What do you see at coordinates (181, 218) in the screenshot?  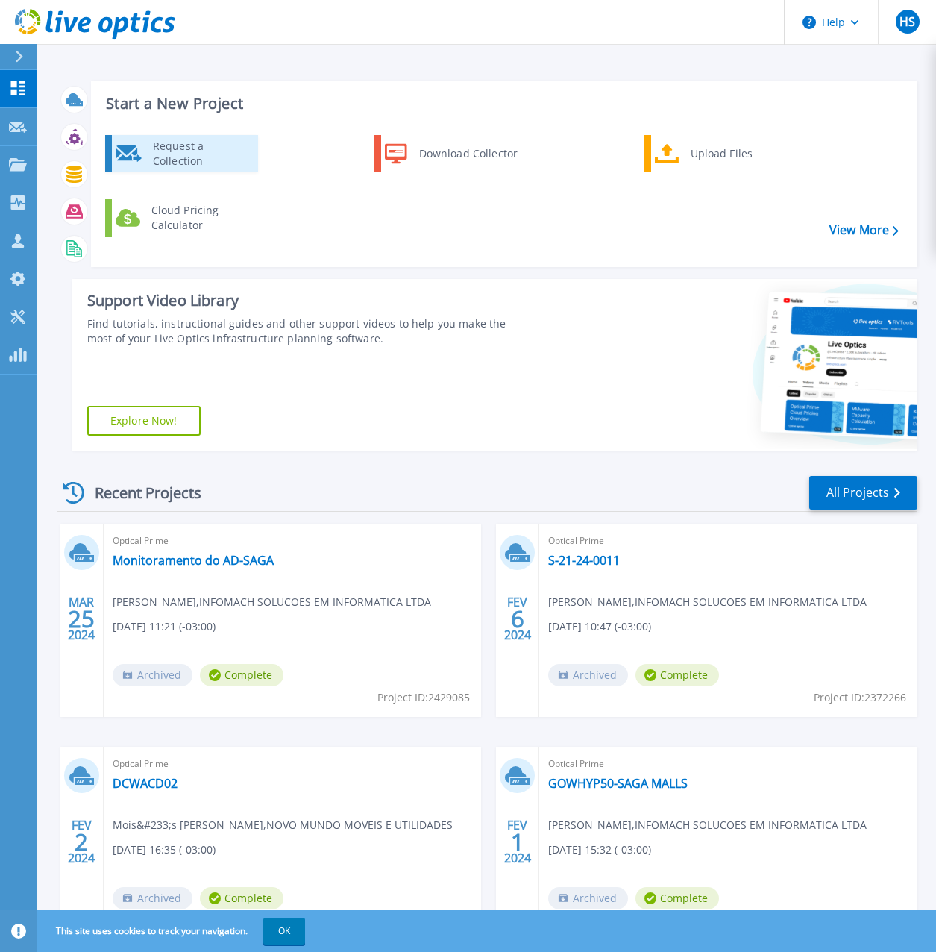 I see `a: Cloud Pricing Calculator` at bounding box center [181, 218].